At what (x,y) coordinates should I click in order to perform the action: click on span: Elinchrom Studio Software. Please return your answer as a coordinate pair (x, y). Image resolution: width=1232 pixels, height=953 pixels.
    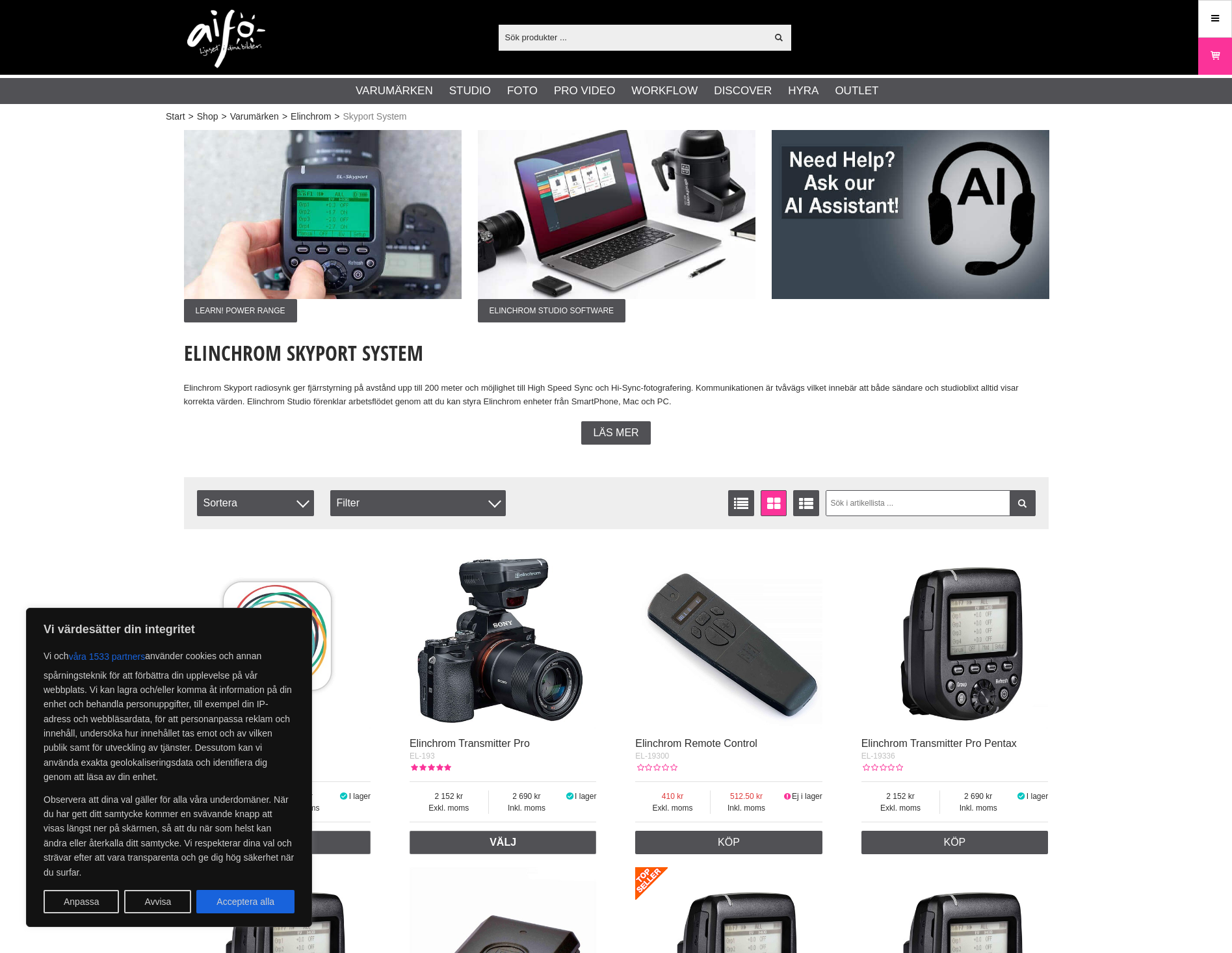
    Looking at the image, I should click on (553, 310).